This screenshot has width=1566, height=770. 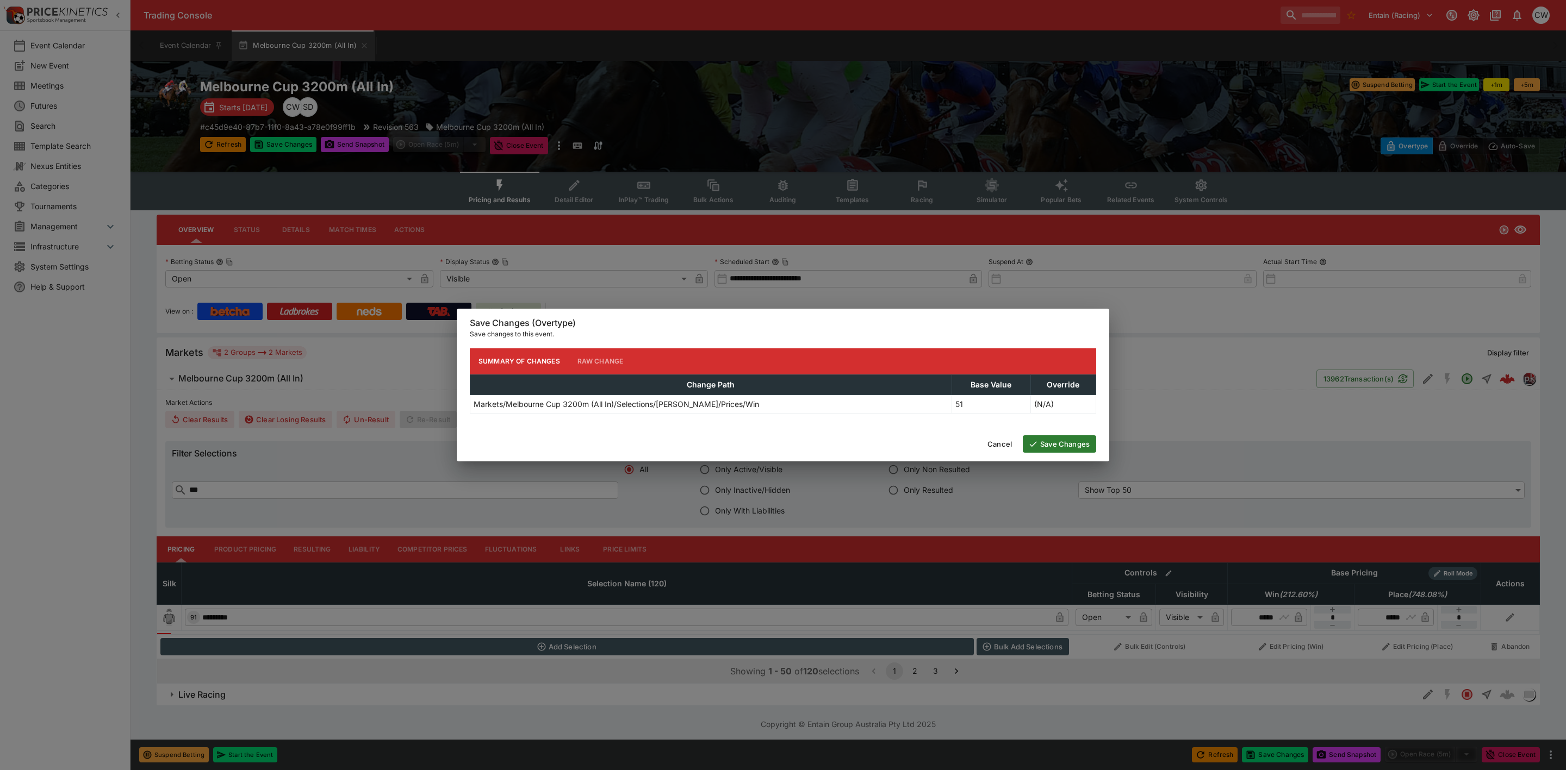 What do you see at coordinates (600, 361) in the screenshot?
I see `button: Raw Change` at bounding box center [600, 361].